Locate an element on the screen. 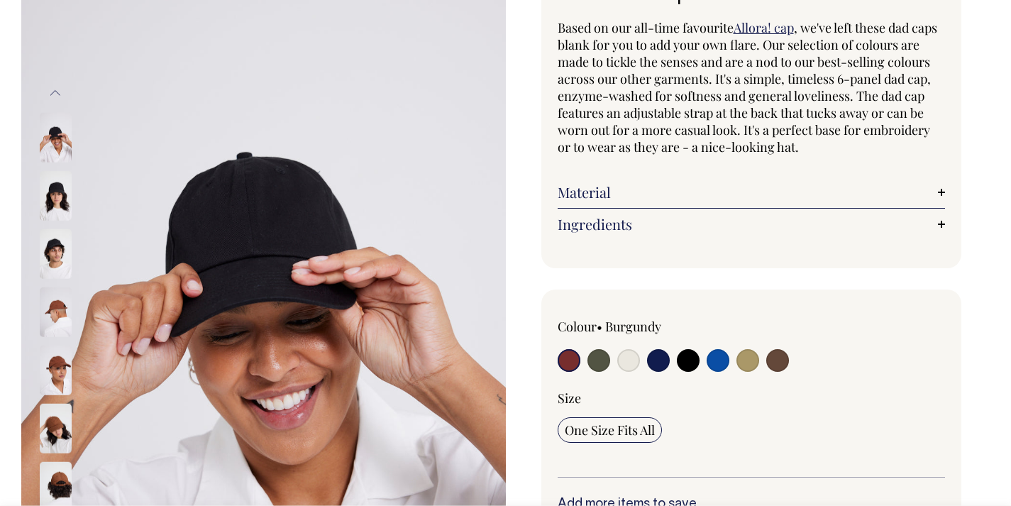 This screenshot has width=1011, height=506. span: , we've left these dad caps blank for you to add your own flare. Our selection of colours are mad... is located at coordinates (747, 87).